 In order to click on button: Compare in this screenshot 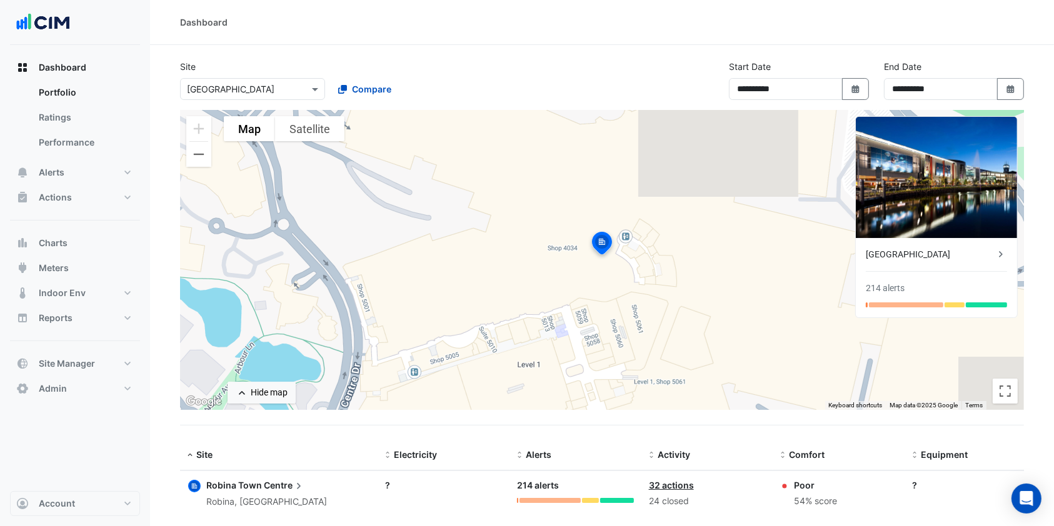, I will do `click(364, 89)`.